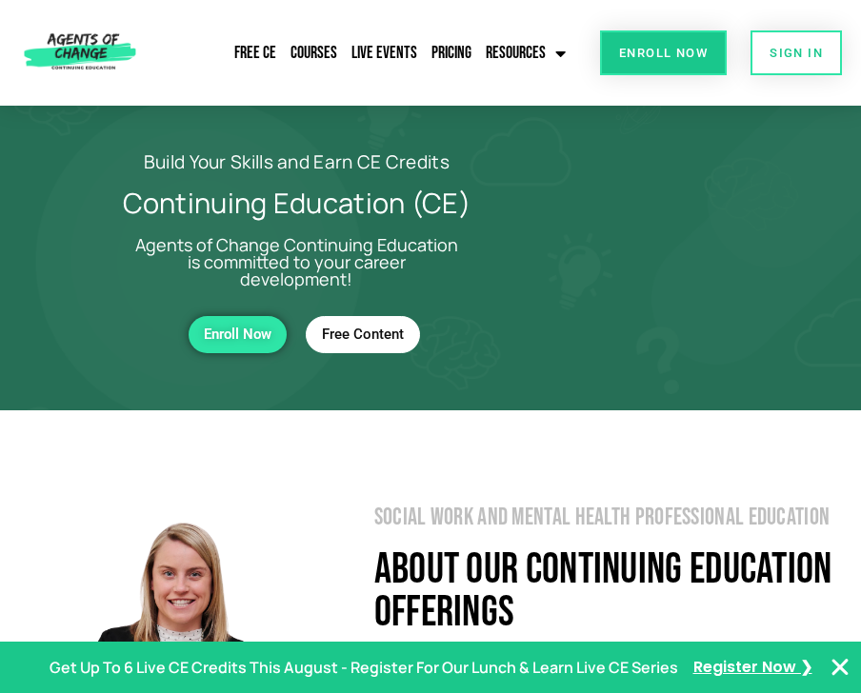 The height and width of the screenshot is (693, 861). Describe the element at coordinates (363, 334) in the screenshot. I see `a: Free Content` at that location.